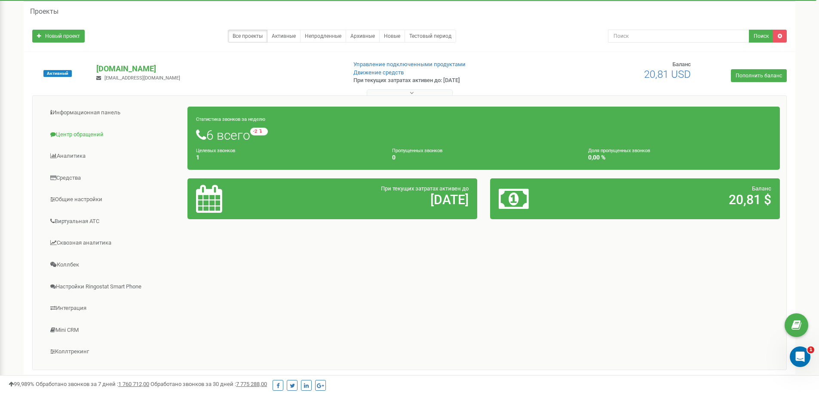 The image size is (819, 395). Describe the element at coordinates (114, 265) in the screenshot. I see `a: Коллбек` at that location.